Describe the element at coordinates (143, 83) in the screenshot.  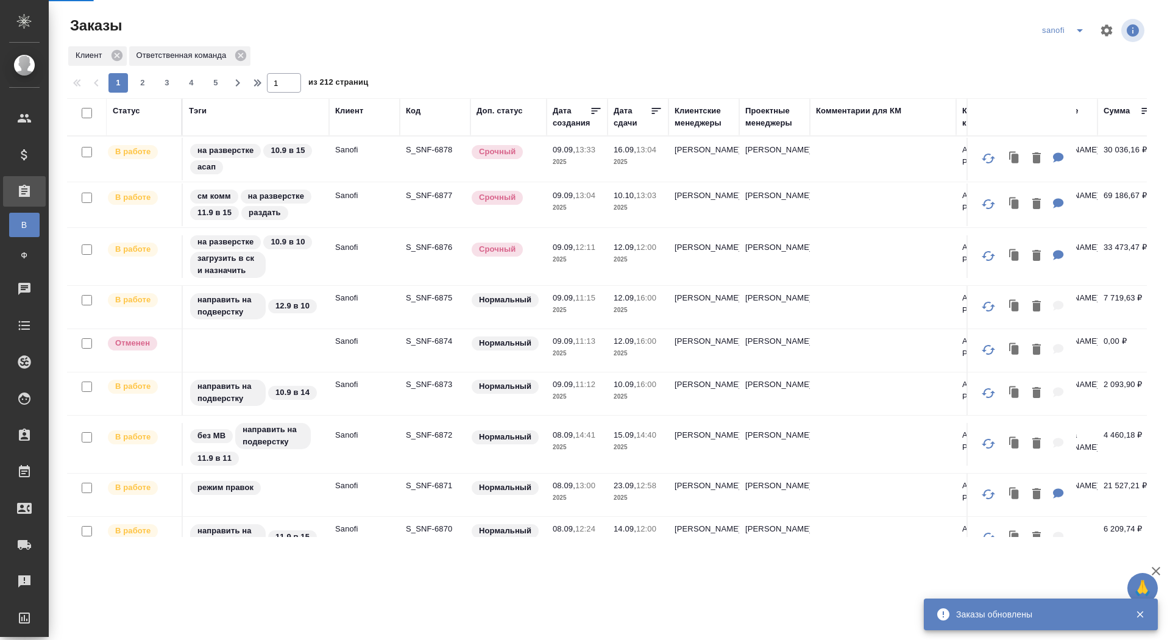
I see `button: 2` at that location.